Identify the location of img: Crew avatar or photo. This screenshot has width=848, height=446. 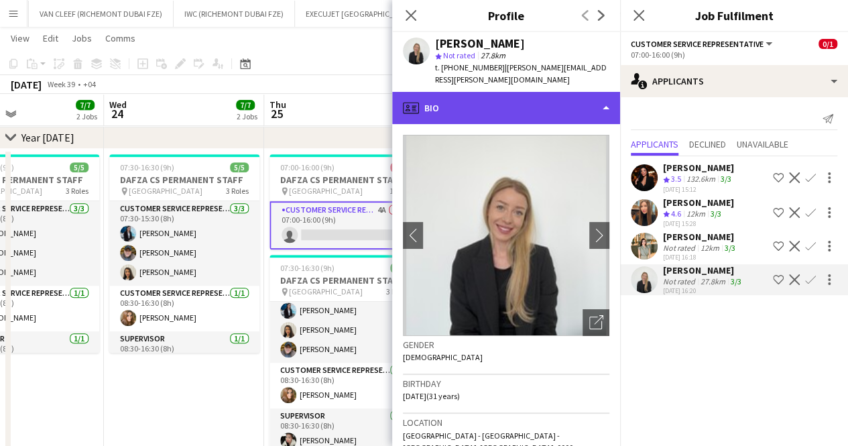
(506, 235).